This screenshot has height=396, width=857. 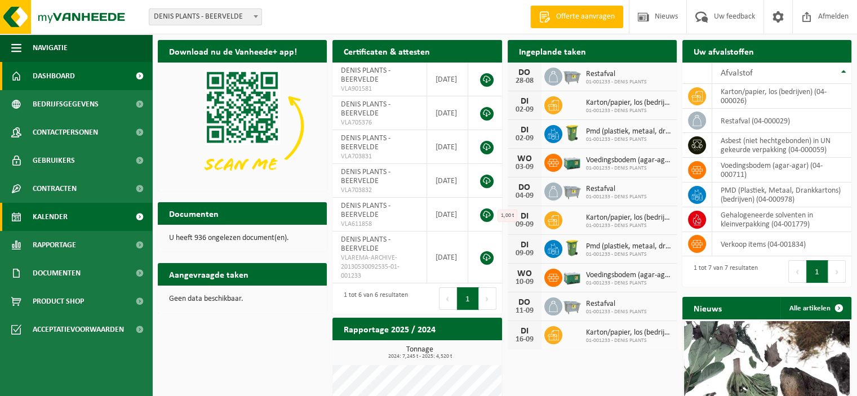 I want to click on span: Product Shop, so click(x=58, y=301).